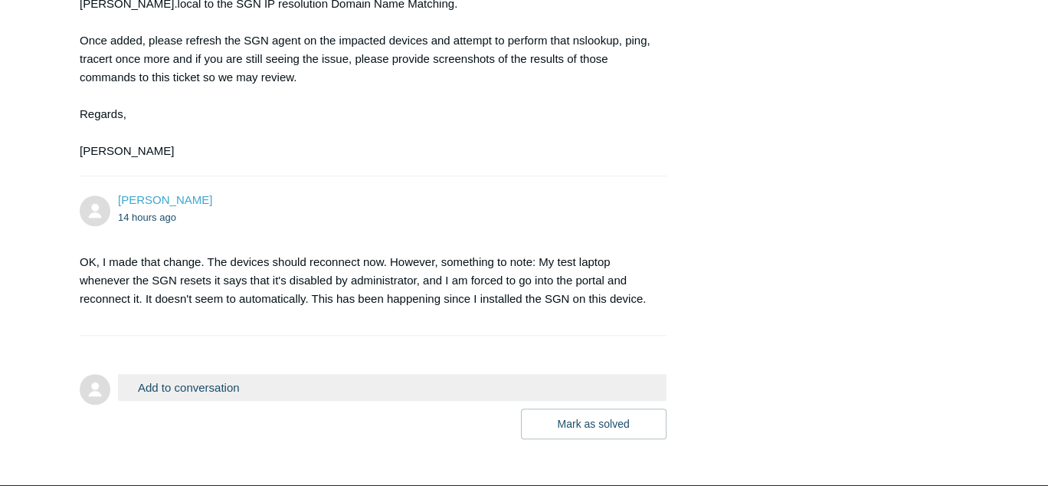 Image resolution: width=1048 pixels, height=486 pixels. What do you see at coordinates (594, 424) in the screenshot?
I see `button: Mark as solved` at bounding box center [594, 424].